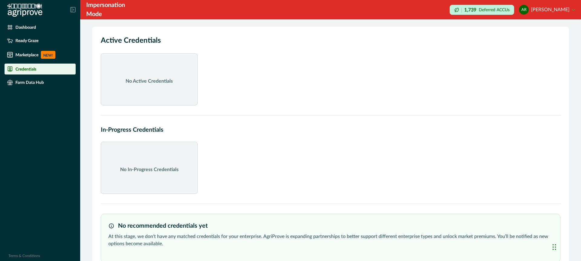  Describe the element at coordinates (565, 246) in the screenshot. I see `div: Chat Widget` at that location.